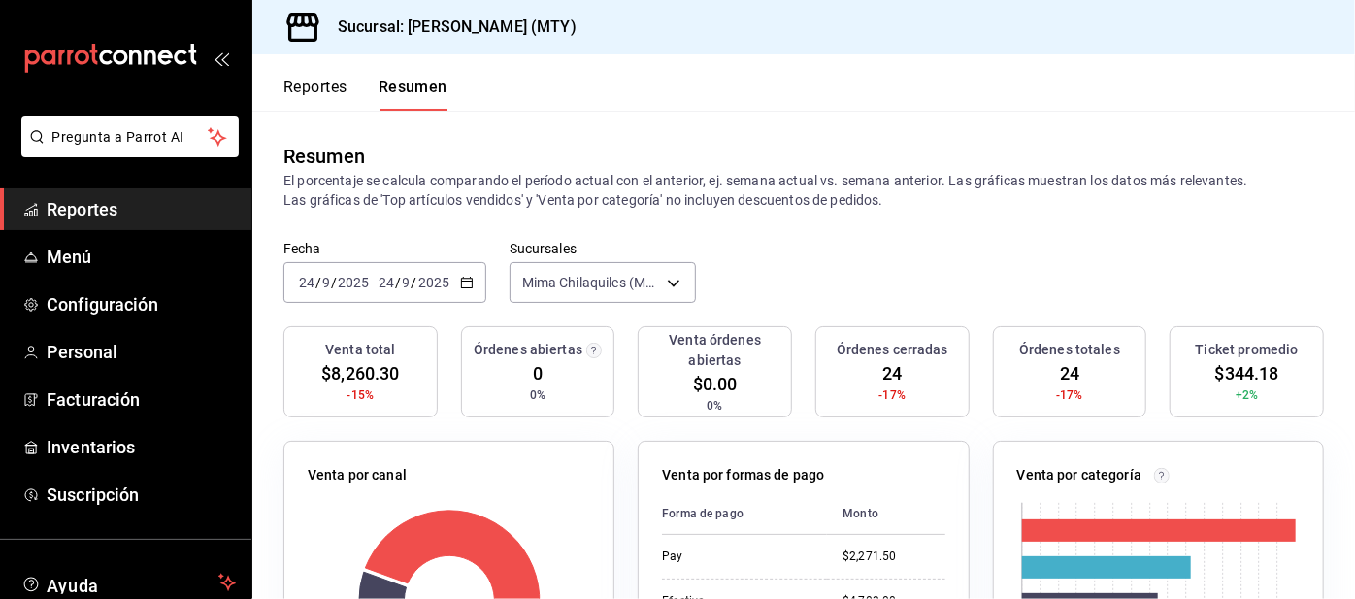 The image size is (1355, 599). Describe the element at coordinates (128, 582) in the screenshot. I see `span: Ayuda` at that location.